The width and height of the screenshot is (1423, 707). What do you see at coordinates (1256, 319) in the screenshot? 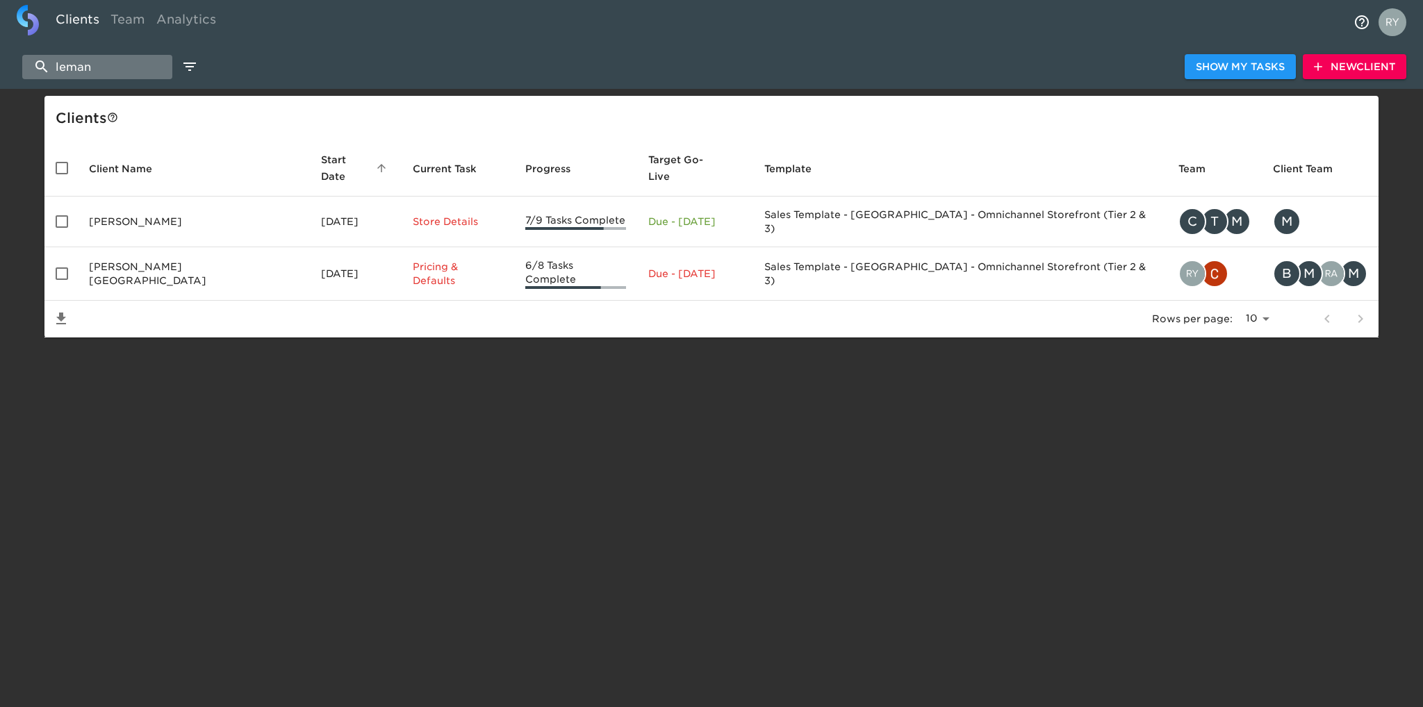
I see `select: rows per page` at bounding box center [1256, 319].